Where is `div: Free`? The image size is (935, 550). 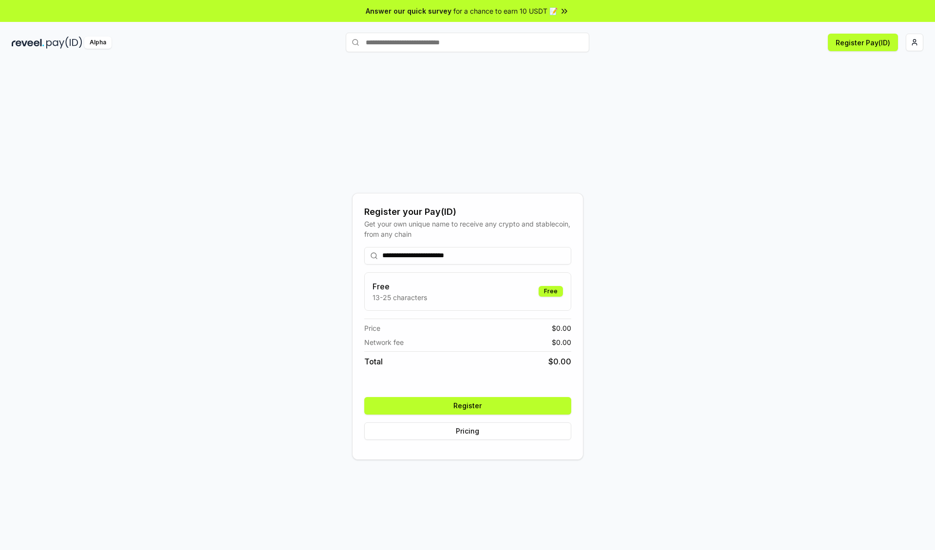 div: Free is located at coordinates (551, 291).